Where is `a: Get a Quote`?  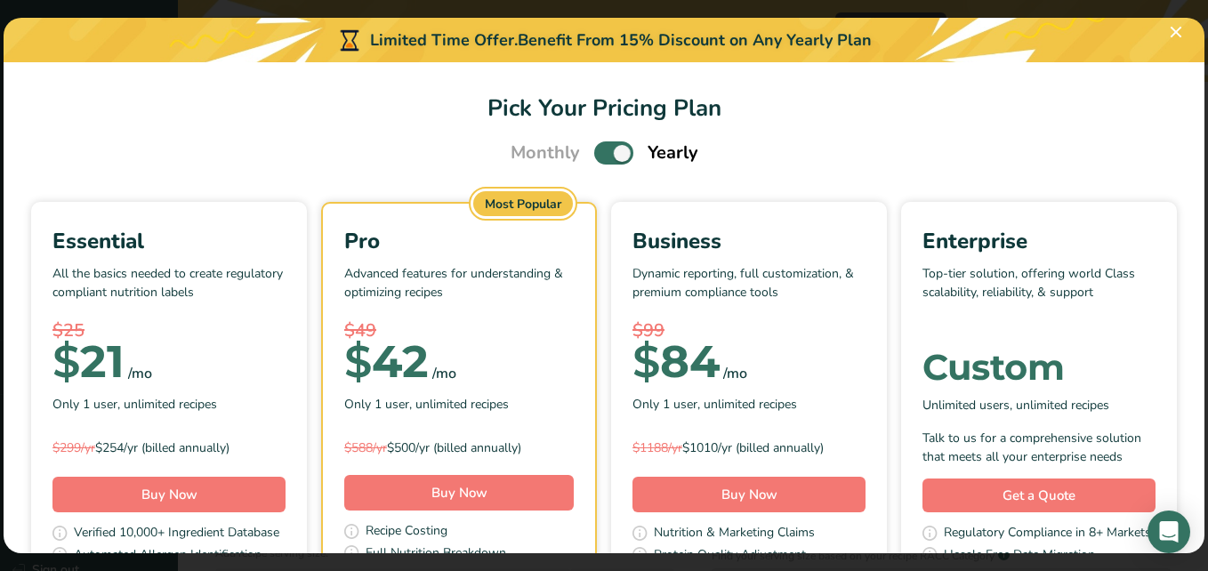
a: Get a Quote is located at coordinates (1039, 495).